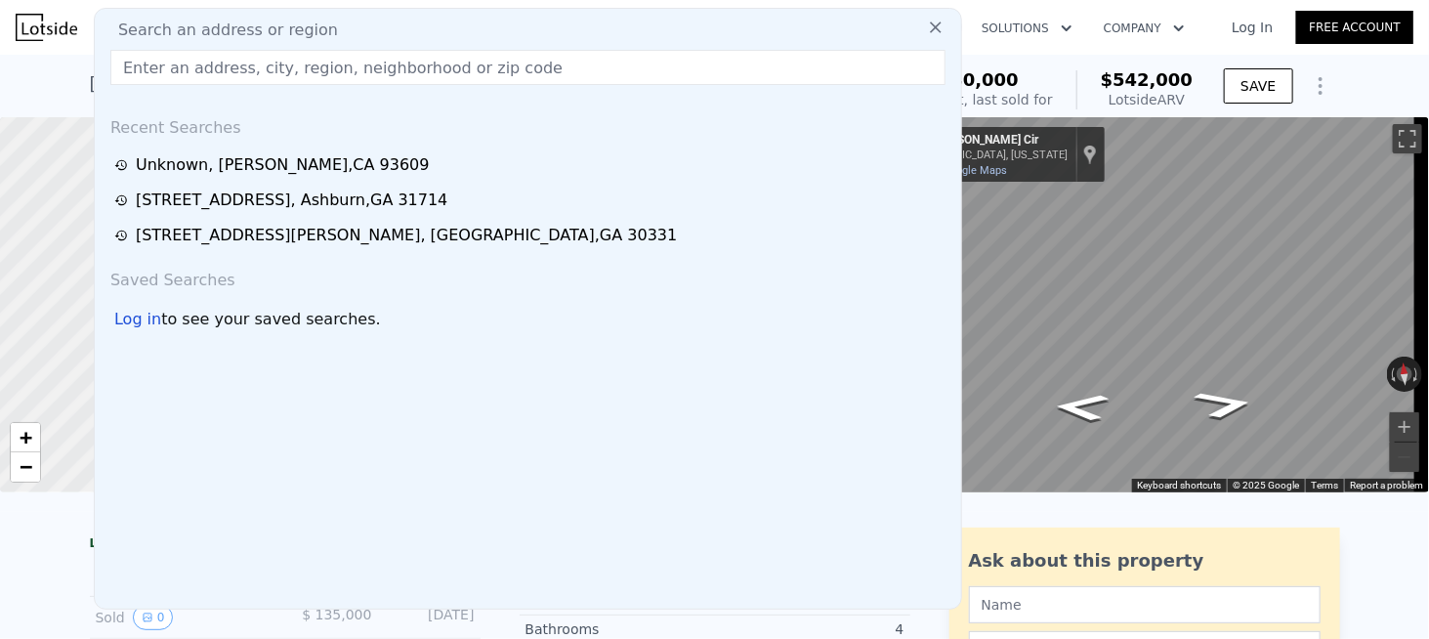  Describe the element at coordinates (1161, 305) in the screenshot. I see `div: Street View` at that location.